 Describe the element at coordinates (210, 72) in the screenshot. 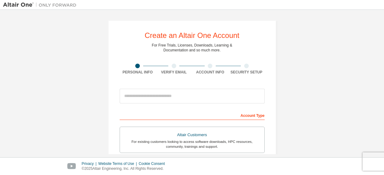

I see `div: Account Info` at that location.